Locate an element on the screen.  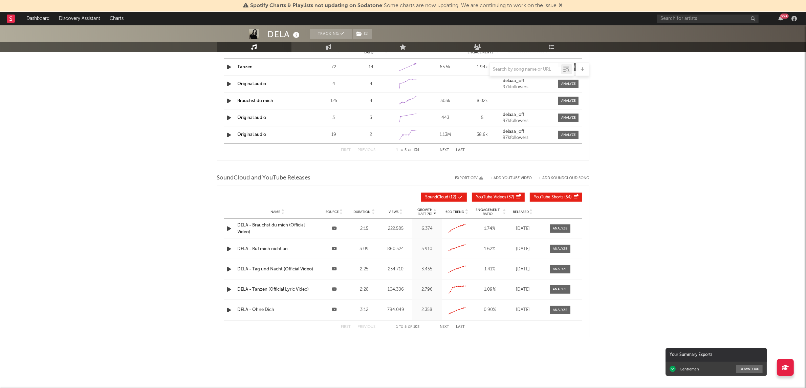
input: Search by song name or URL is located at coordinates (525, 70).